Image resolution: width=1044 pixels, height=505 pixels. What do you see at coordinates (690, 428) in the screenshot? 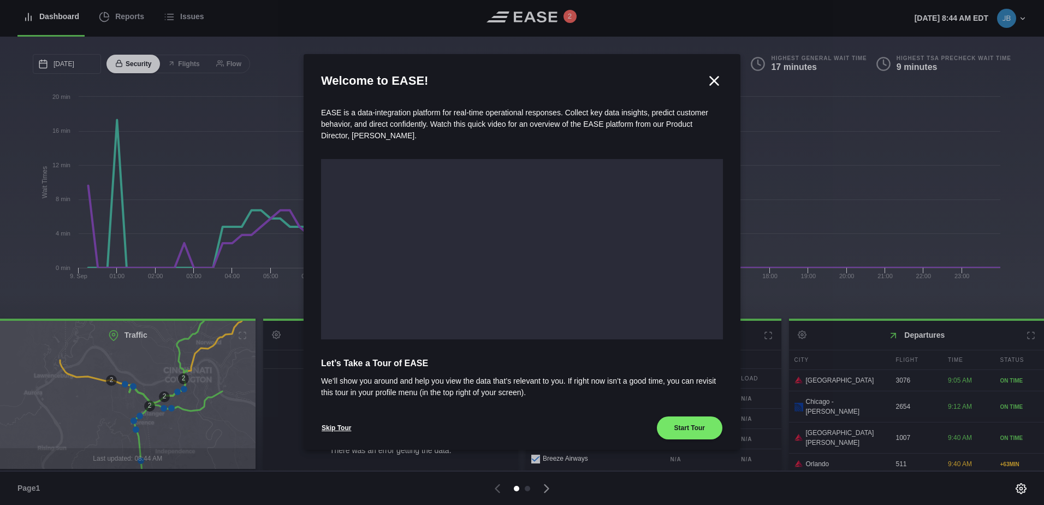
I see `button: Start Tour` at bounding box center [690, 428].